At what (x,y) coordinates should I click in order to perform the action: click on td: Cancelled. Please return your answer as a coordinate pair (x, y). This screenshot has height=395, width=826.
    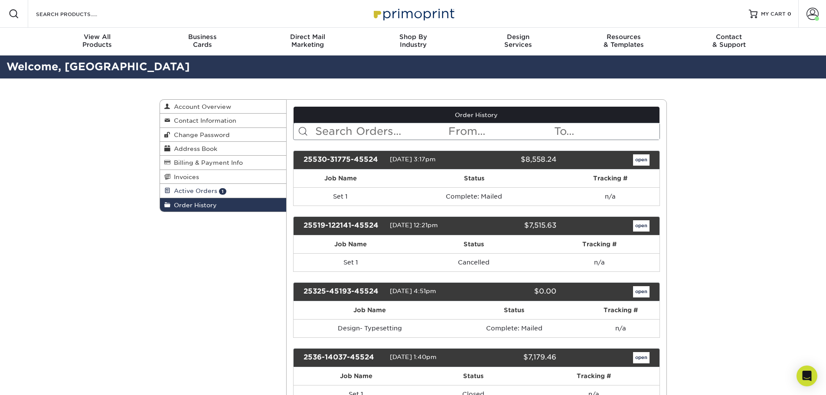
    Looking at the image, I should click on (474, 262).